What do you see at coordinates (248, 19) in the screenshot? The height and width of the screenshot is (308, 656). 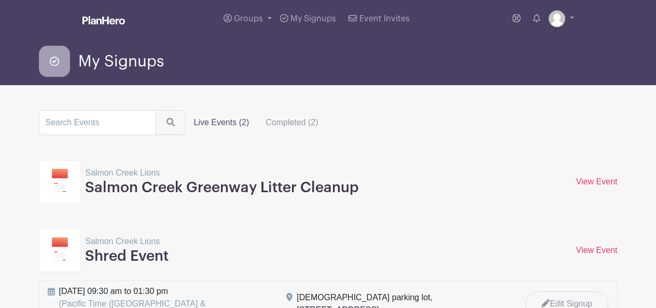 I see `span: Groups` at bounding box center [248, 19].